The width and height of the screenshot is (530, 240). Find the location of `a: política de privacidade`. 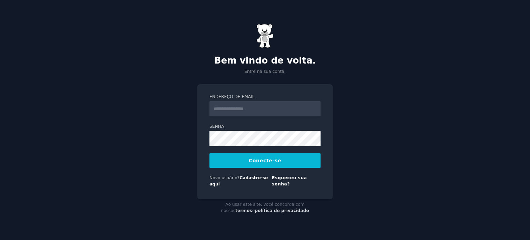

a: política de privacidade is located at coordinates (282, 210).